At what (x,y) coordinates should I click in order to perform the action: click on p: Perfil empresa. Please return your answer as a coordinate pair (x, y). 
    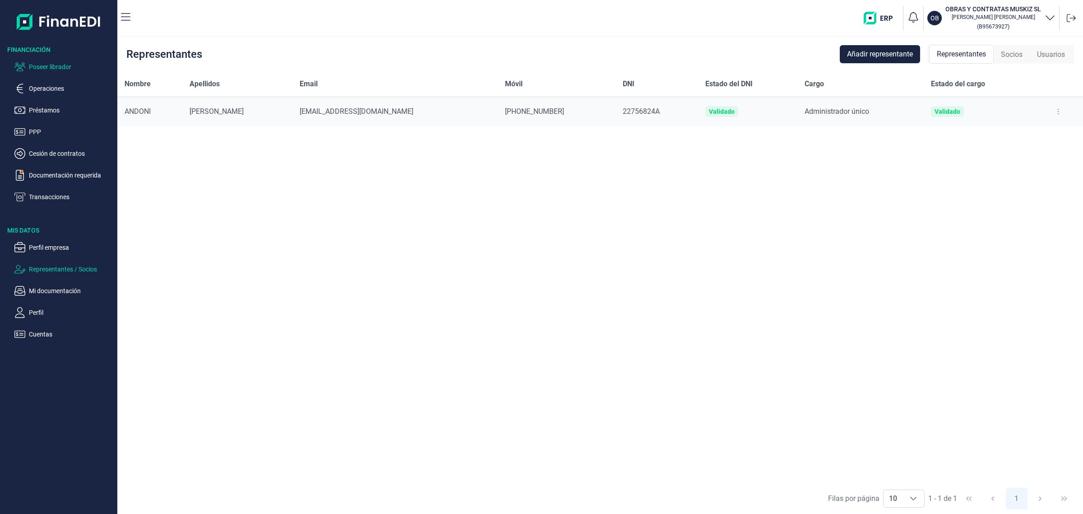
    Looking at the image, I should click on (71, 247).